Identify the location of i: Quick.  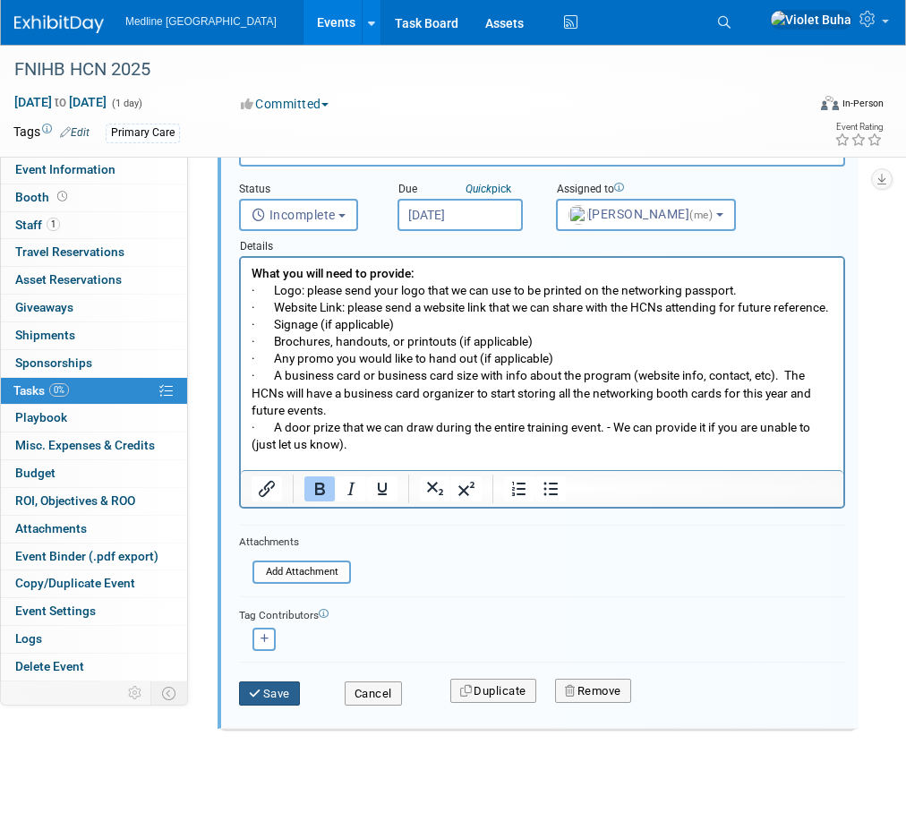
(478, 189).